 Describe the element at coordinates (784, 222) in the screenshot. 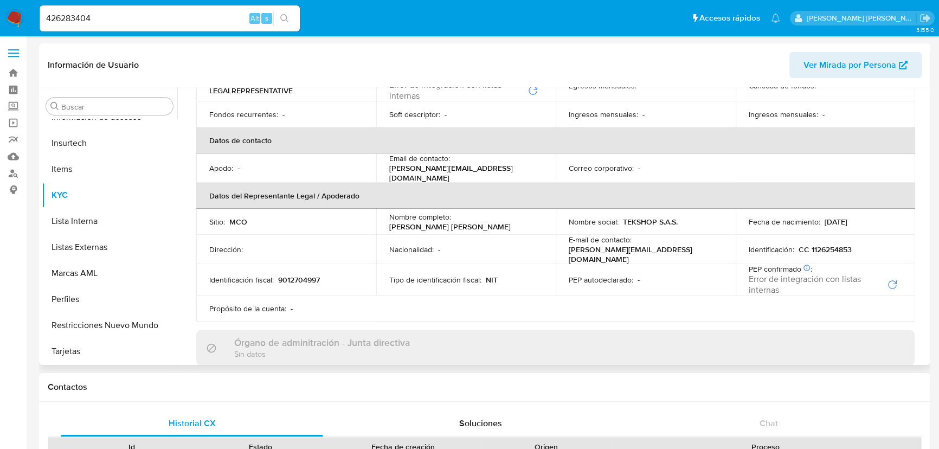

I see `p: Fecha de nacimiento :` at that location.